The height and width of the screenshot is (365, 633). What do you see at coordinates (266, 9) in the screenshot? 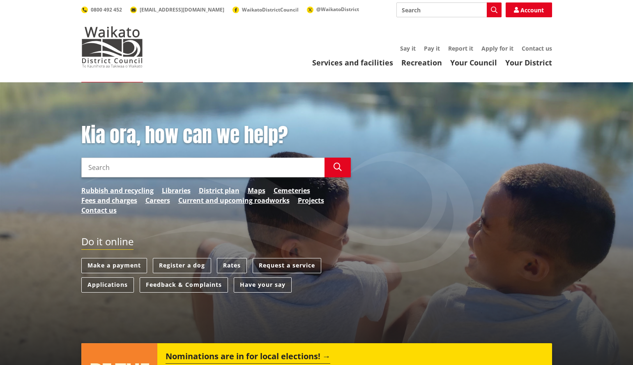
I see `a: WaikatoDistrictCouncil` at bounding box center [266, 9].